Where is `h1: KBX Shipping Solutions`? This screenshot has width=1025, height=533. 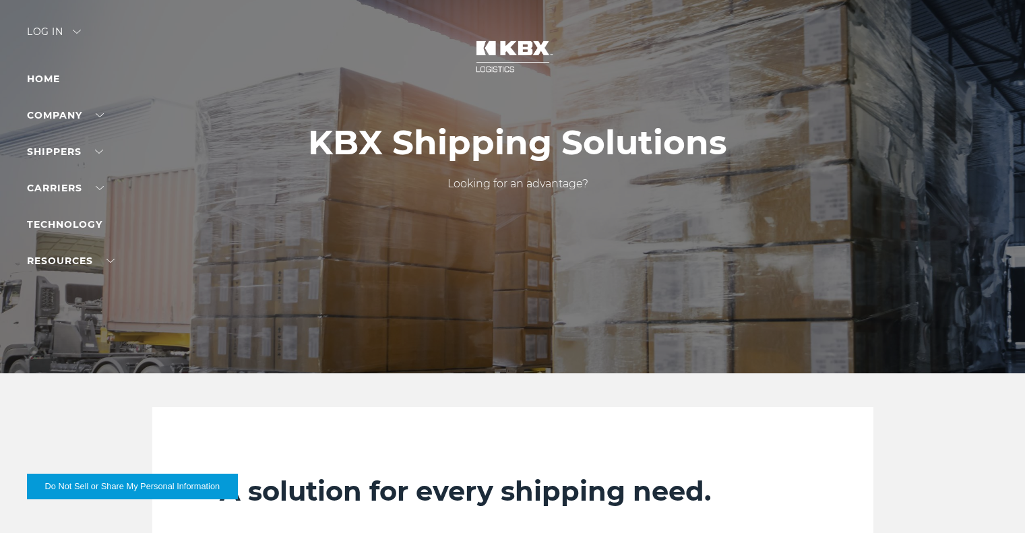 h1: KBX Shipping Solutions is located at coordinates (517, 143).